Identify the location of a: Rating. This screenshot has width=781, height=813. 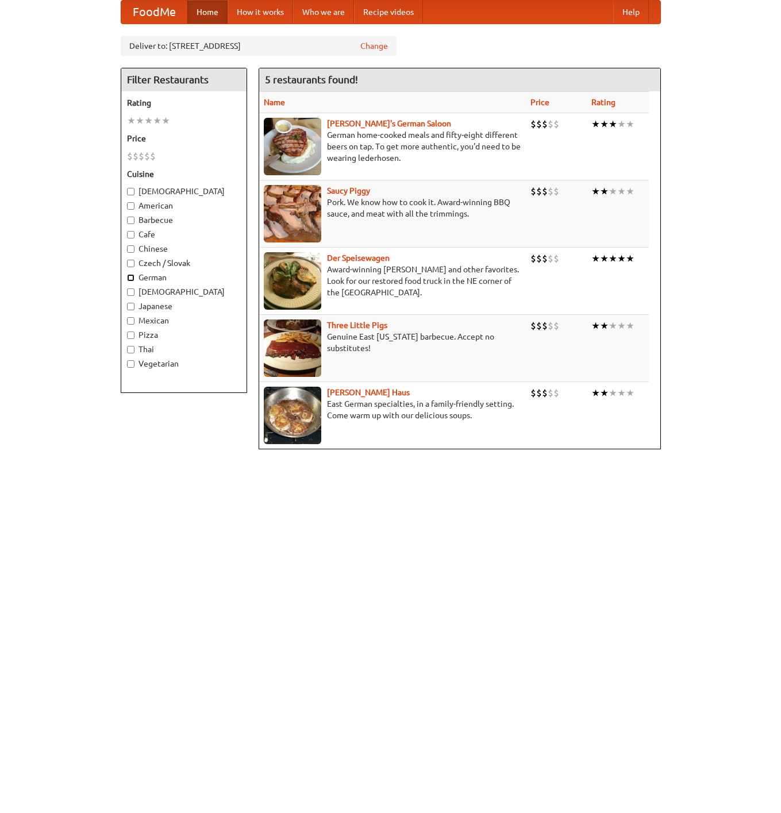
(604, 102).